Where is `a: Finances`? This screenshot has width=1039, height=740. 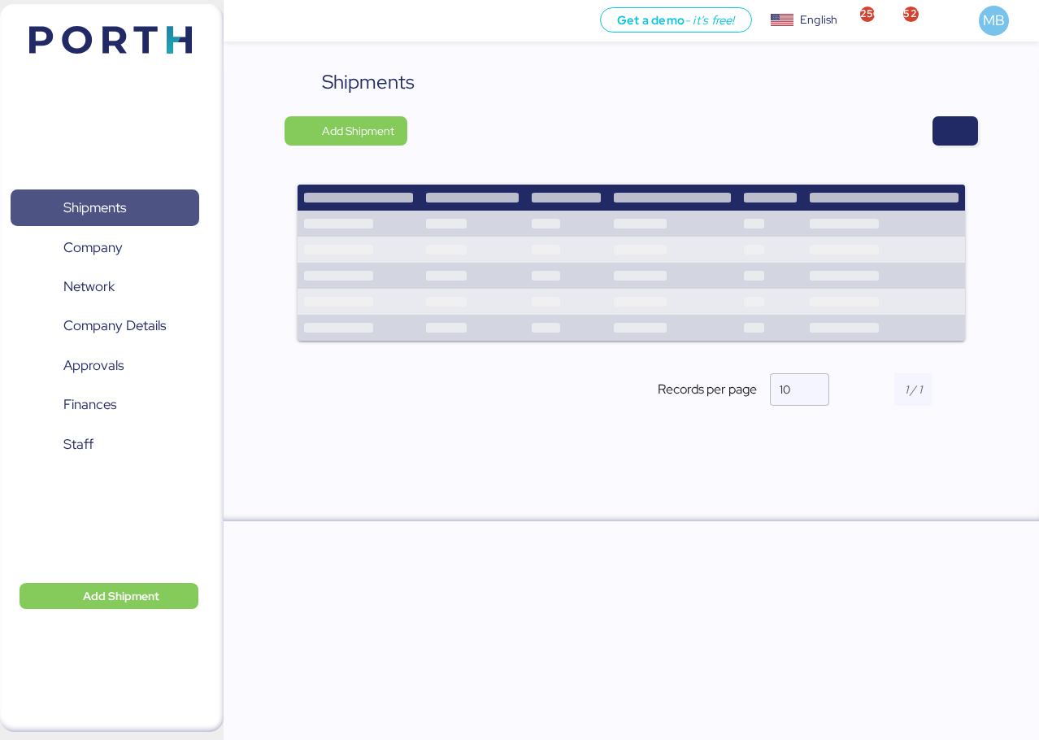
a: Finances is located at coordinates (105, 405).